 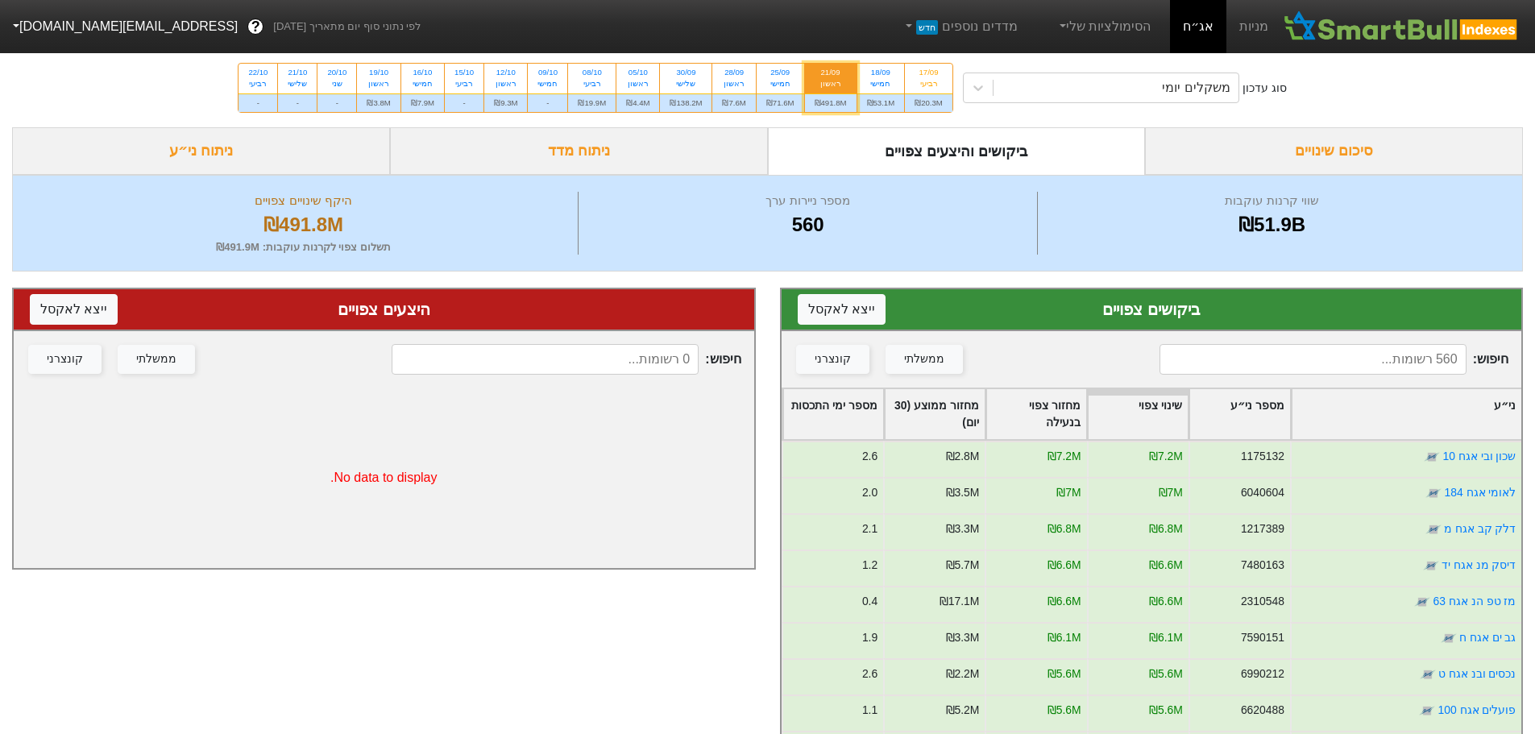 I want to click on div: ₪53.1M, so click(x=881, y=102).